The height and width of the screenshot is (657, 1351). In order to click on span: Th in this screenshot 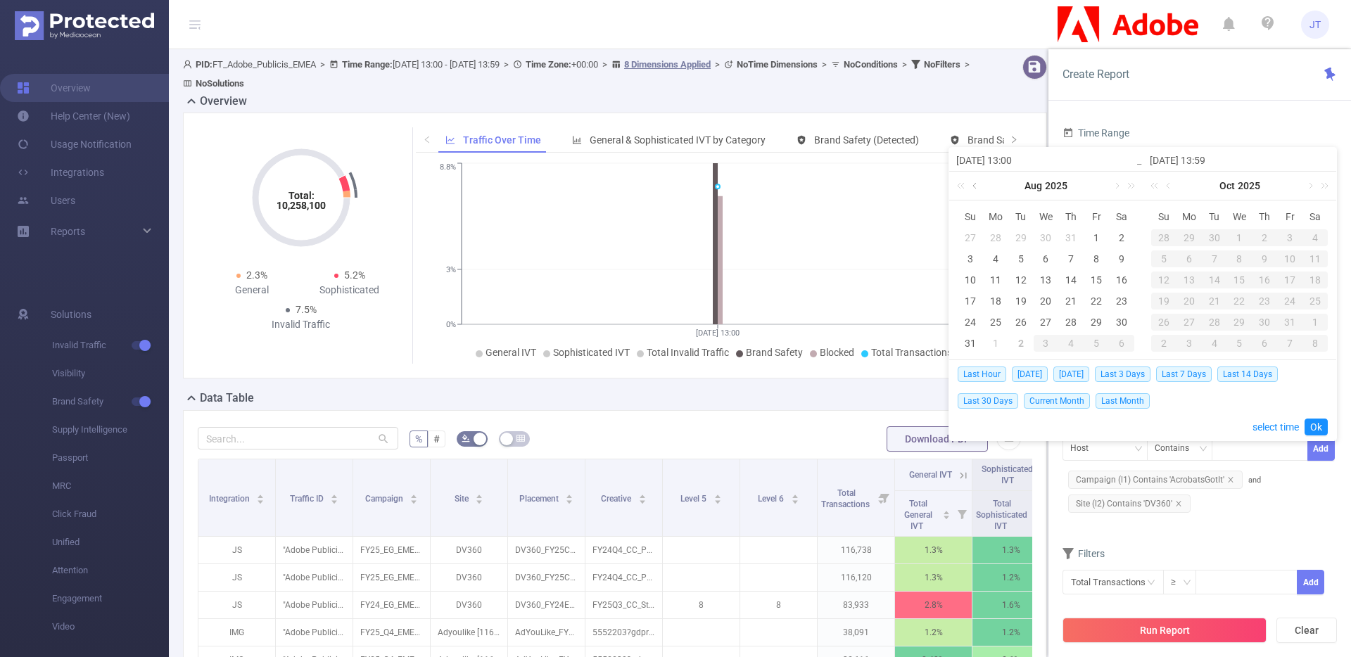, I will do `click(1071, 217)`.